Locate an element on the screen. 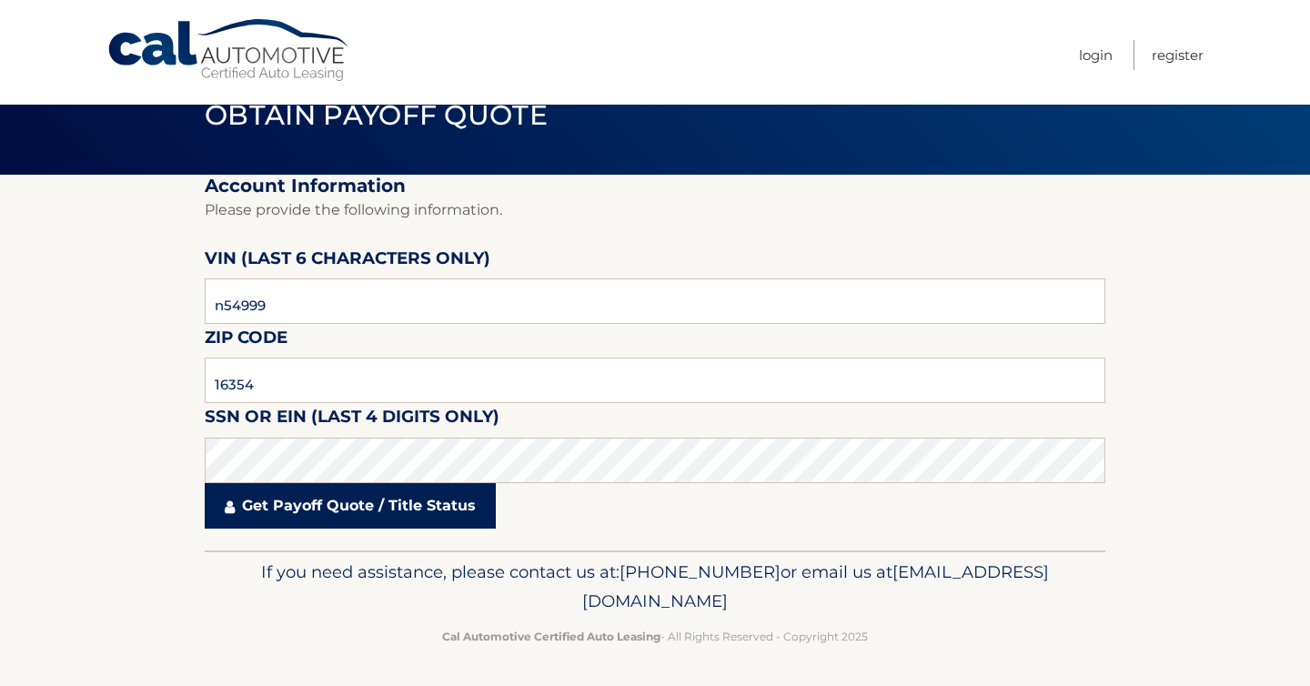  a: Cal Automotive is located at coordinates (229, 50).